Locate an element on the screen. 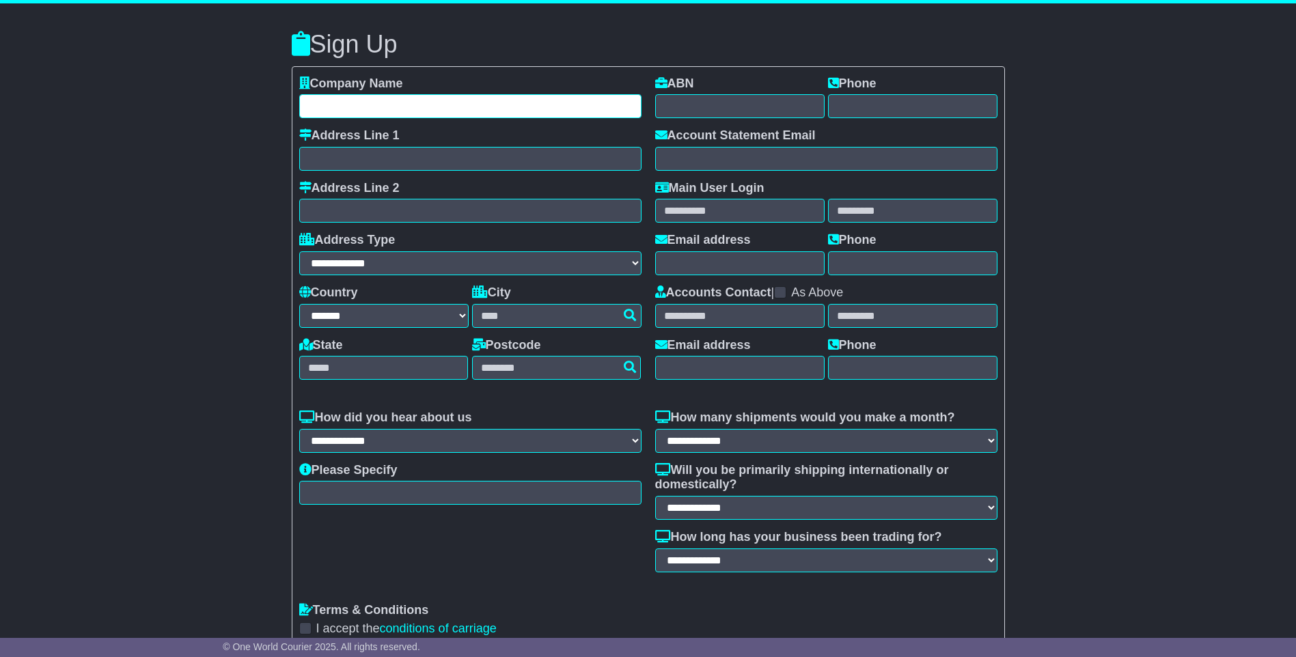 The width and height of the screenshot is (1296, 657). label: How long has your business been trading for? is located at coordinates (799, 538).